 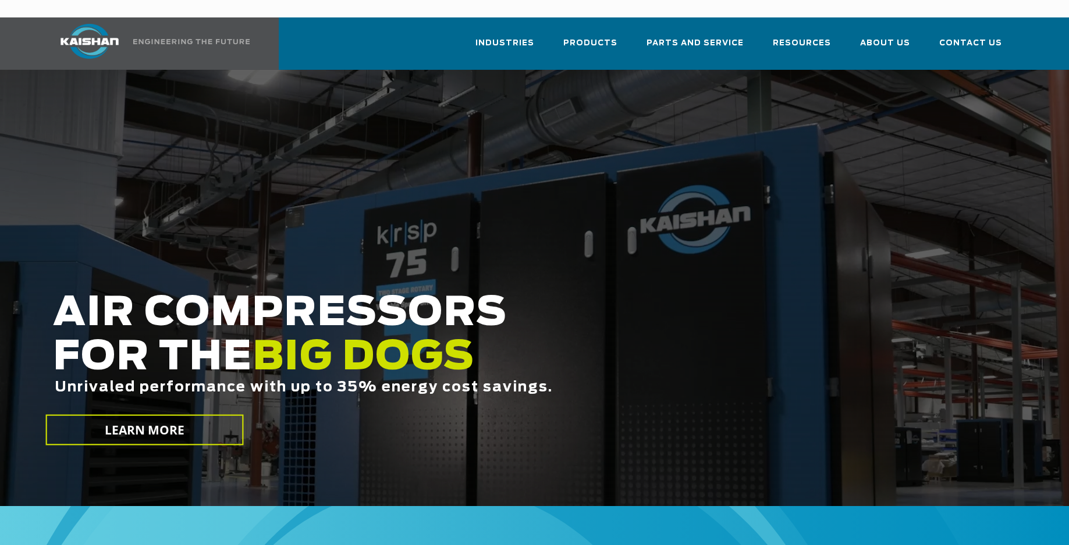 What do you see at coordinates (144, 430) in the screenshot?
I see `span: LEARN MORE` at bounding box center [144, 430].